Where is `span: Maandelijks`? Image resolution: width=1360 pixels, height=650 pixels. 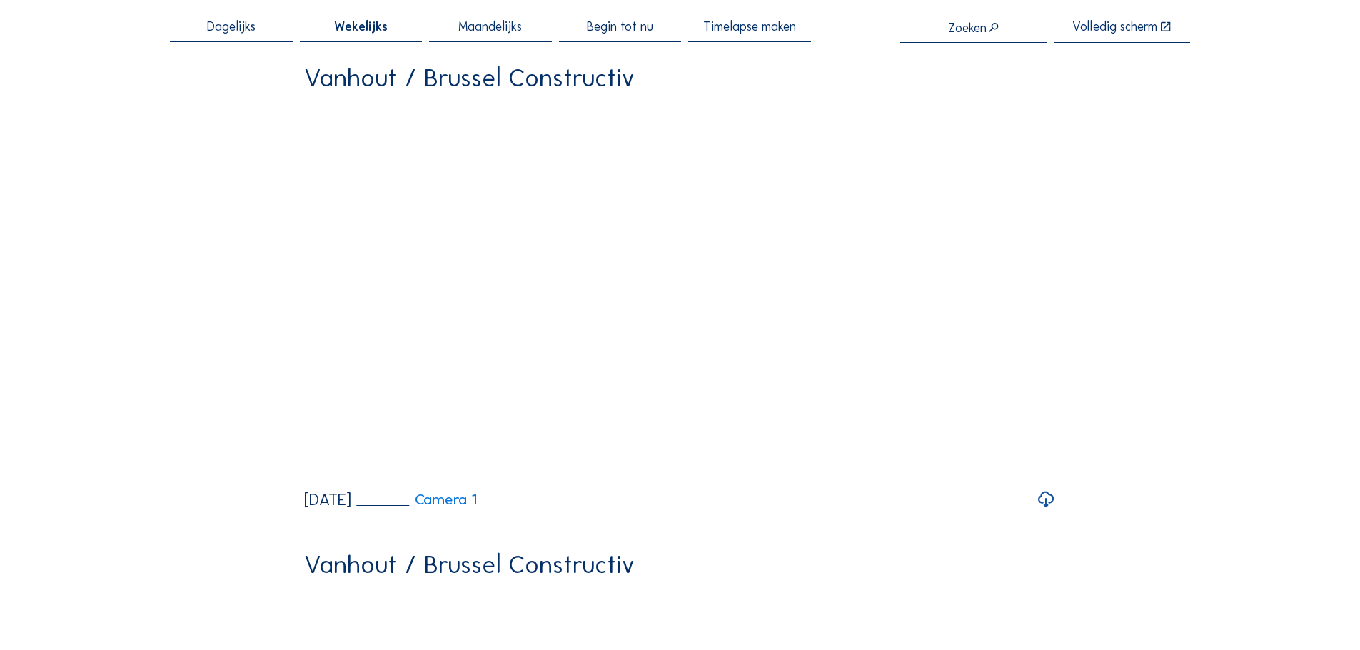
span: Maandelijks is located at coordinates (490, 27).